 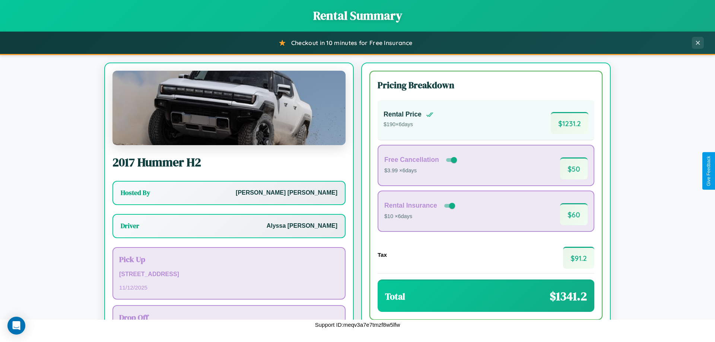 What do you see at coordinates (486, 85) in the screenshot?
I see `h3: Pricing Breakdown` at bounding box center [486, 85].